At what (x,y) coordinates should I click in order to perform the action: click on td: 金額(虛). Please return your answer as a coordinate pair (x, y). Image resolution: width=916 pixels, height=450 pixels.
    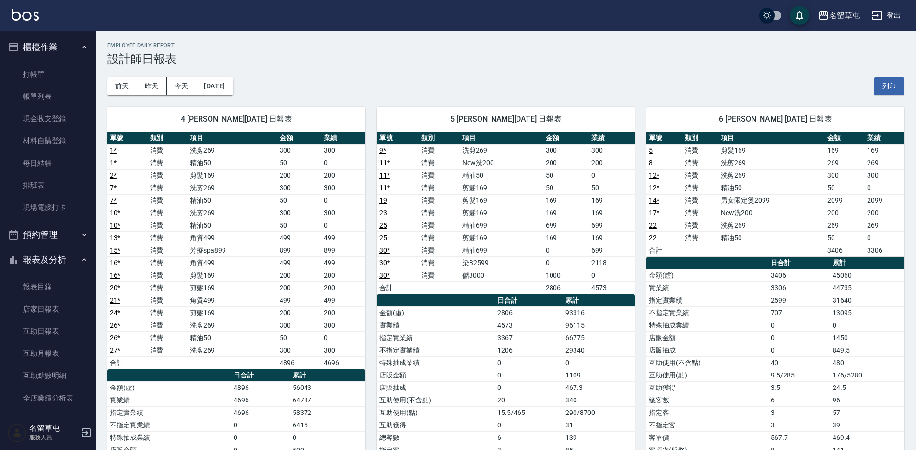
    Looking at the image, I should click on (169, 387).